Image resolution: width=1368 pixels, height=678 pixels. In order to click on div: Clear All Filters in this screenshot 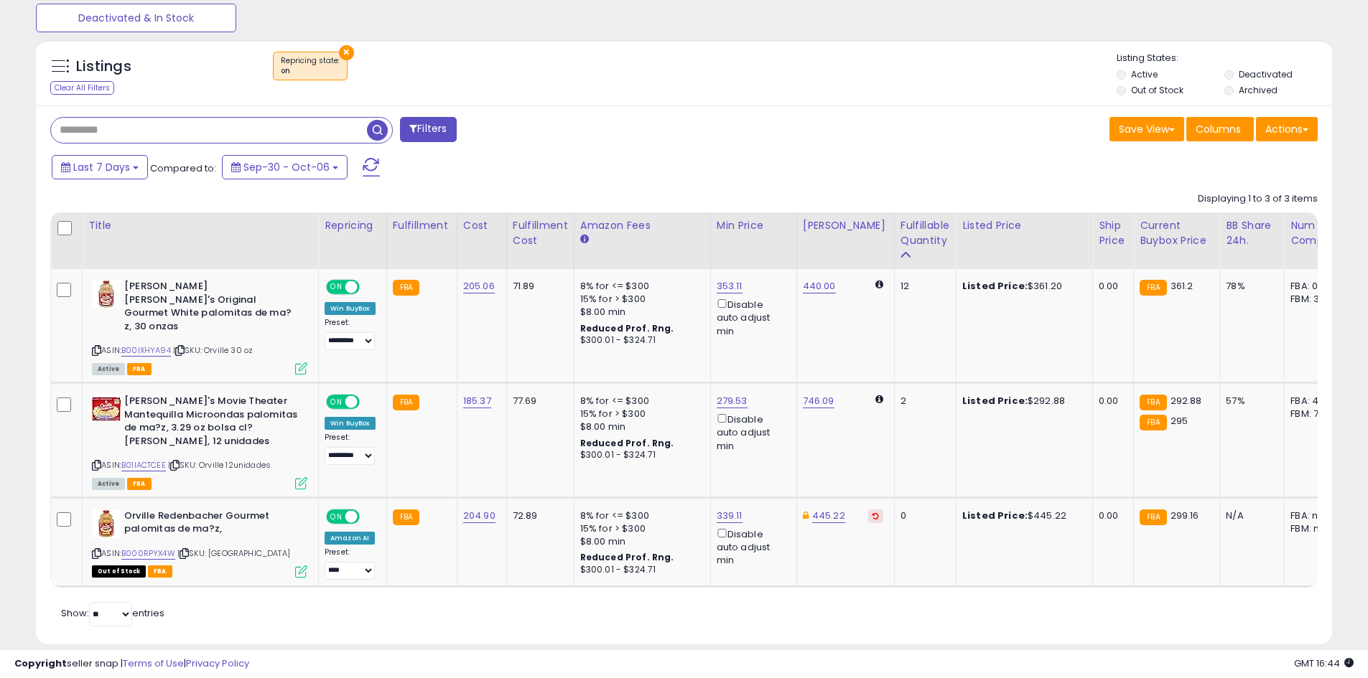, I will do `click(82, 88)`.